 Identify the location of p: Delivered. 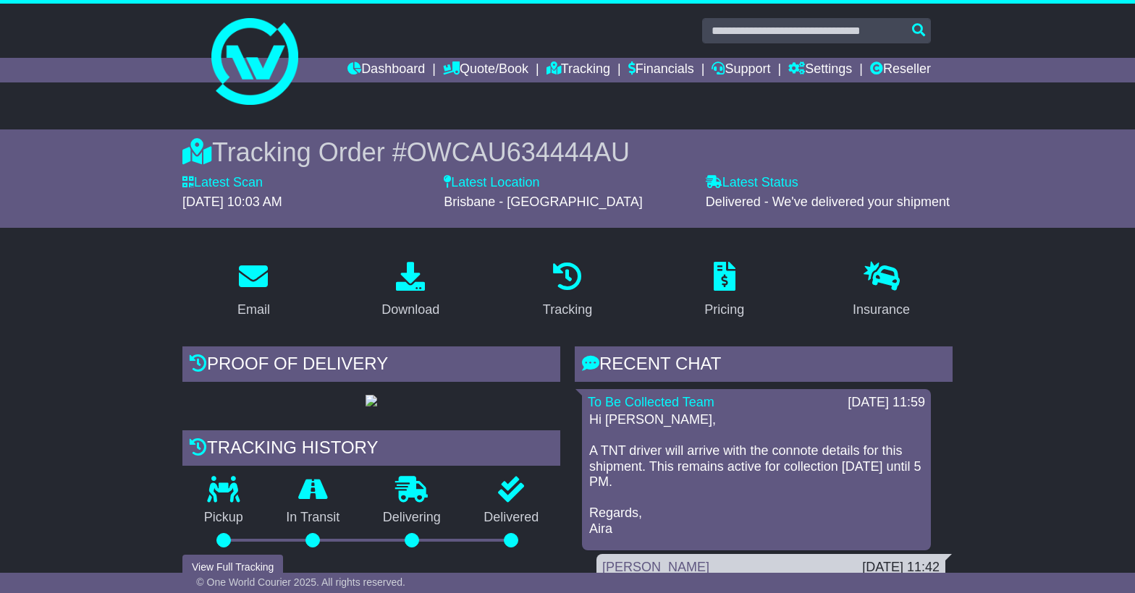
(512, 518).